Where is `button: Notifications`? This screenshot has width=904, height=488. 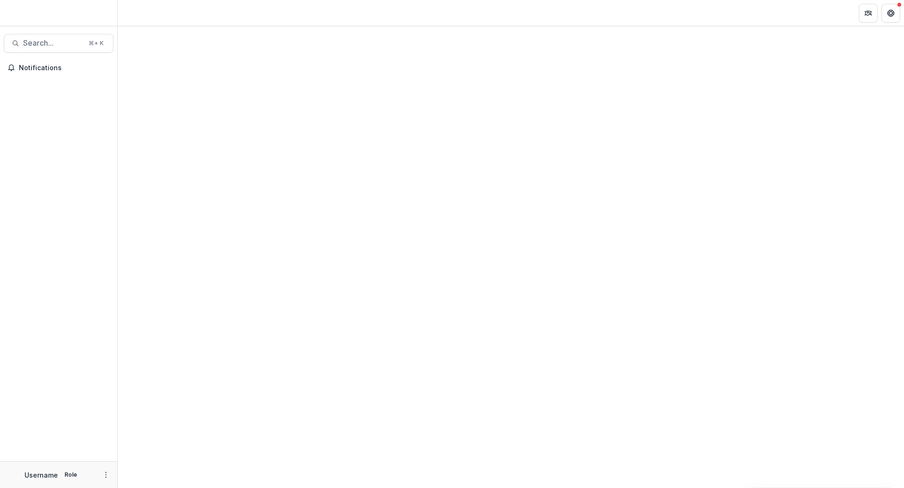 button: Notifications is located at coordinates (58, 68).